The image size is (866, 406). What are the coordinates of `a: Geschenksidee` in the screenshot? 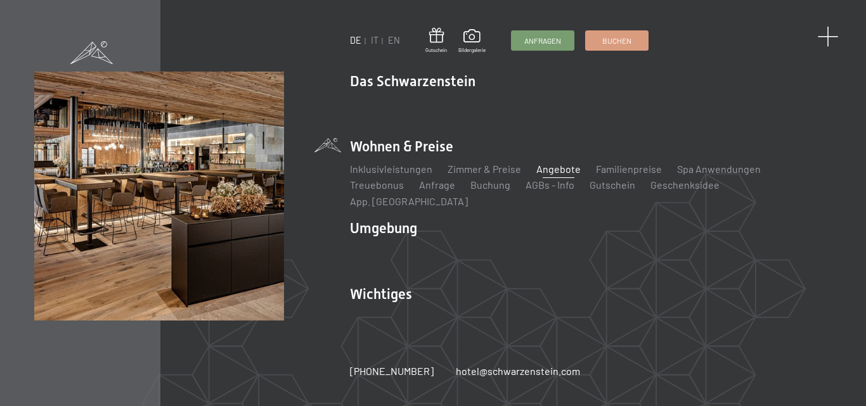 It's located at (684, 184).